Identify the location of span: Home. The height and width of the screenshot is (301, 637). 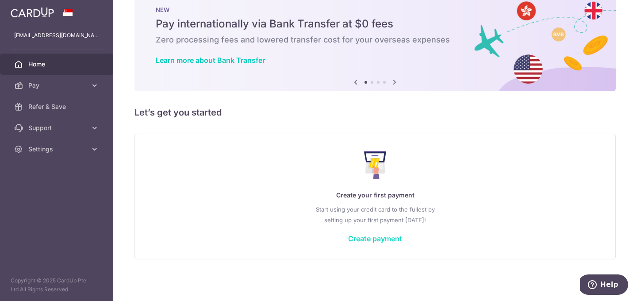
(58, 64).